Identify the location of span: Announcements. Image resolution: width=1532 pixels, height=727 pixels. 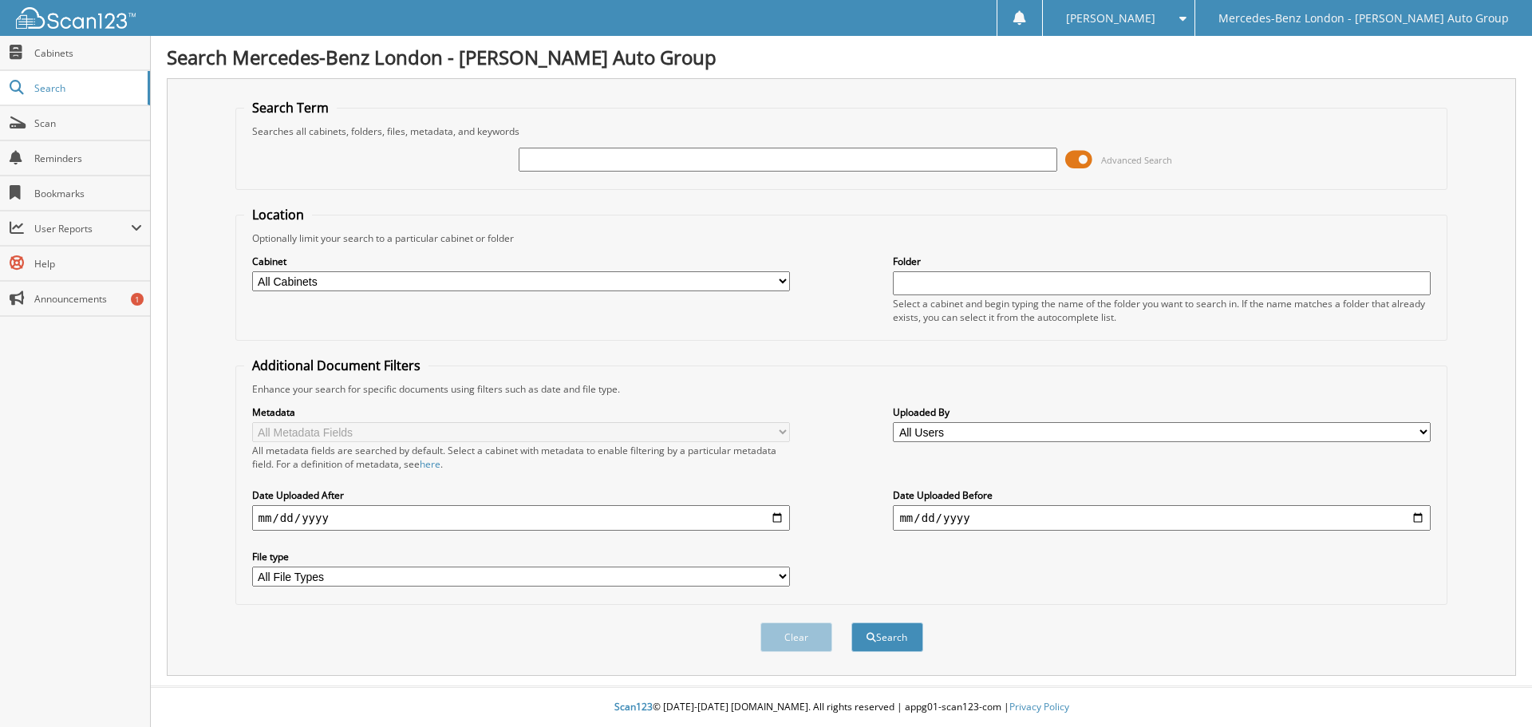
(88, 298).